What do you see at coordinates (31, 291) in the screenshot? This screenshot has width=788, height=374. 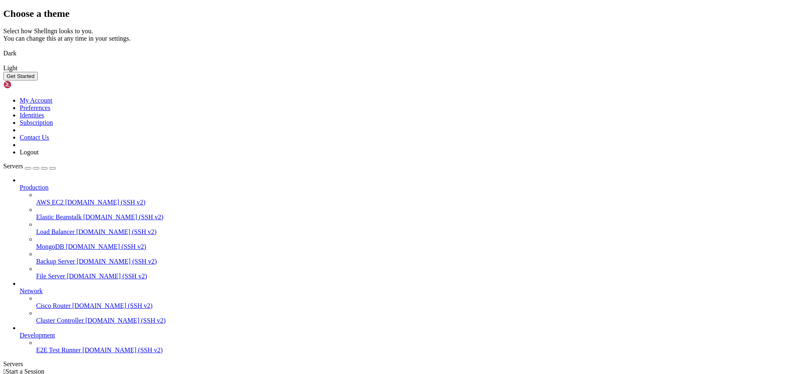 I see `span: Network` at bounding box center [31, 291].